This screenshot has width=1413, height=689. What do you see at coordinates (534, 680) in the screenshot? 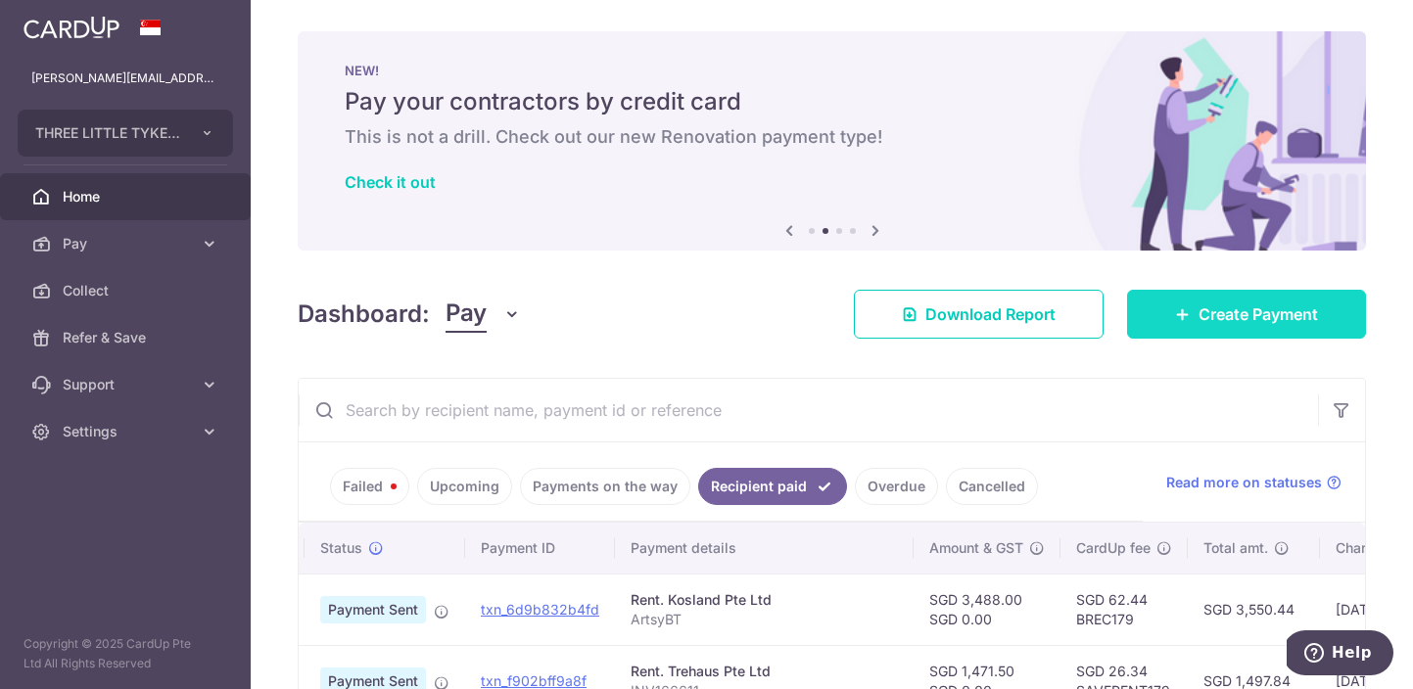
I see `a: txn_f902bff9a8f` at bounding box center [534, 680].